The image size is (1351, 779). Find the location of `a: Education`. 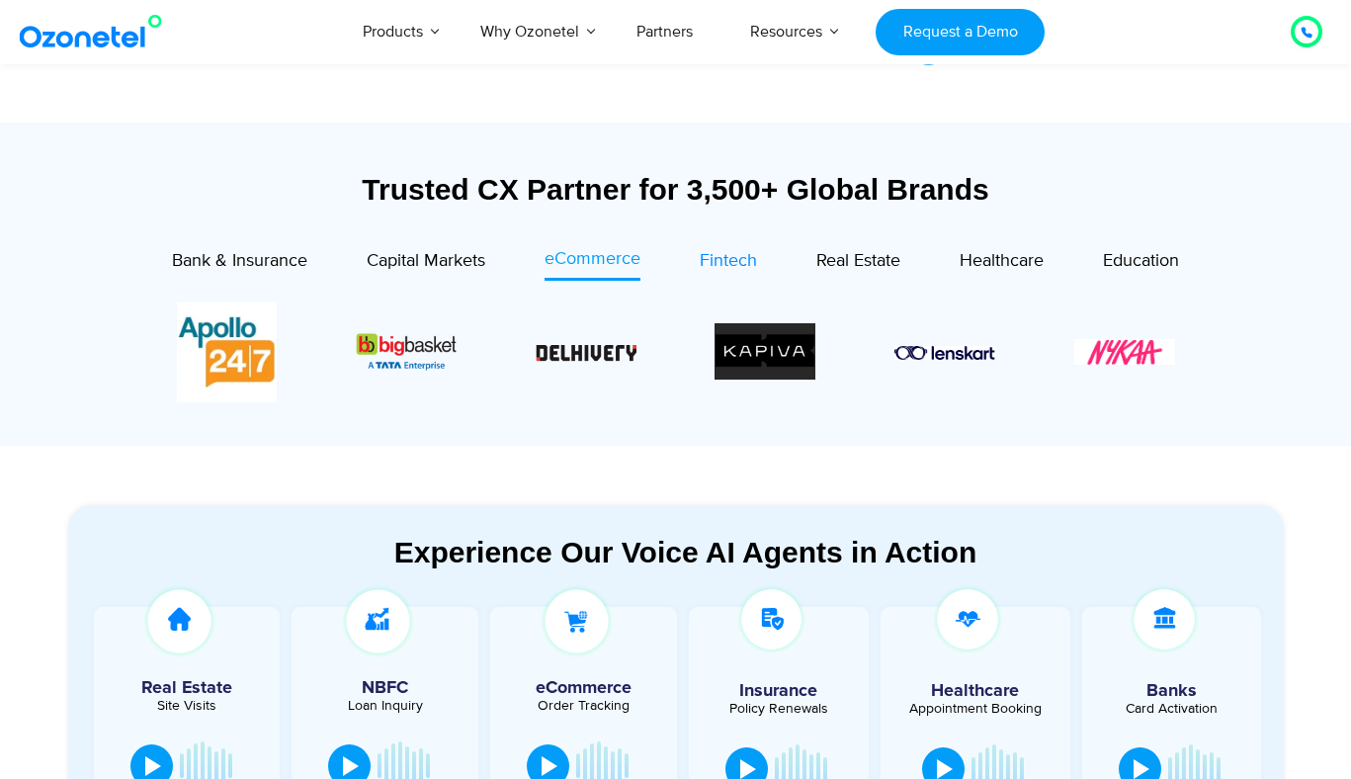

a: Education is located at coordinates (1141, 263).